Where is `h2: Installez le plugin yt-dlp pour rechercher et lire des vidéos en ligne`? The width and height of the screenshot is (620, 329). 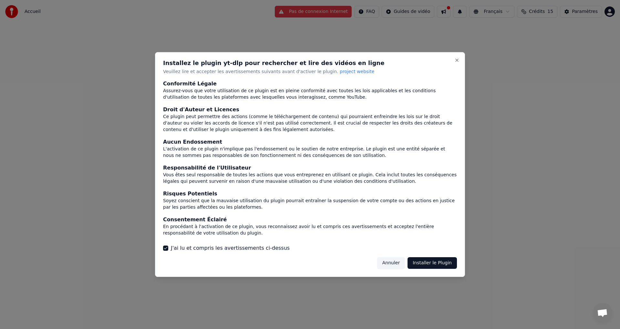
h2: Installez le plugin yt-dlp pour rechercher et lire des vidéos en ligne is located at coordinates (310, 63).